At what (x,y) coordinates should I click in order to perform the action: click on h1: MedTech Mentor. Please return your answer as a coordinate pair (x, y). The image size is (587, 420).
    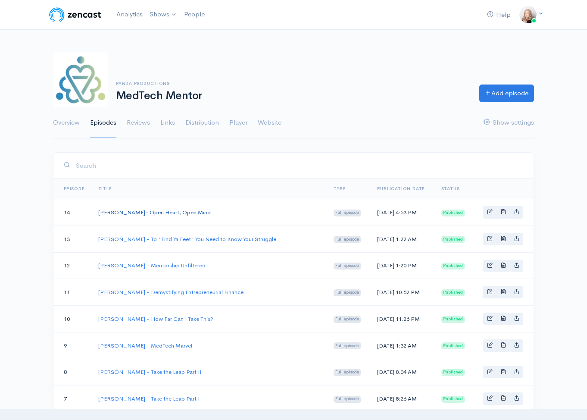
    Looking at the image, I should click on (292, 96).